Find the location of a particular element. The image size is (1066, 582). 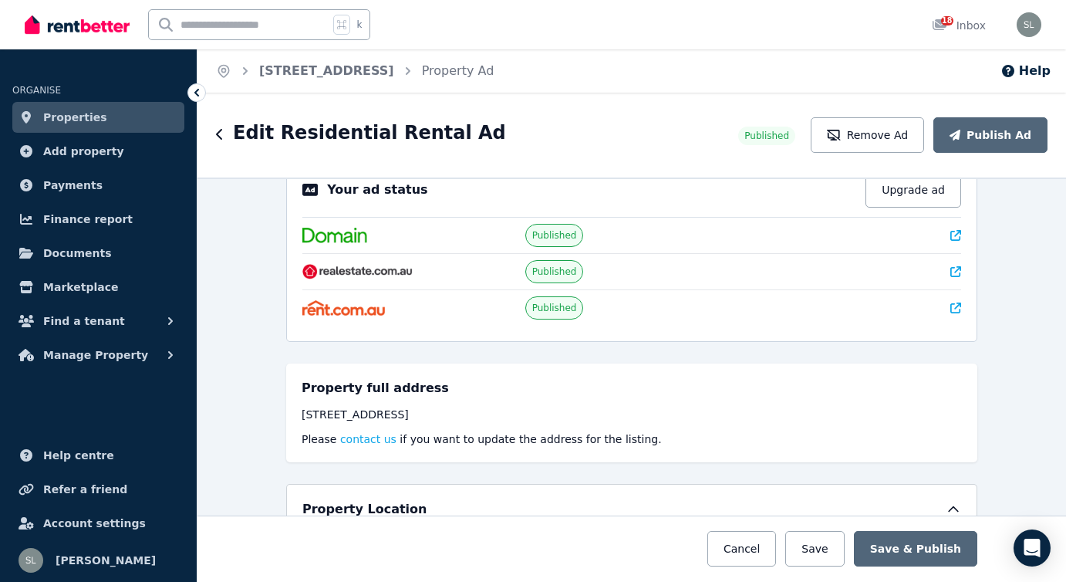

h5: Property Location is located at coordinates (364, 509).